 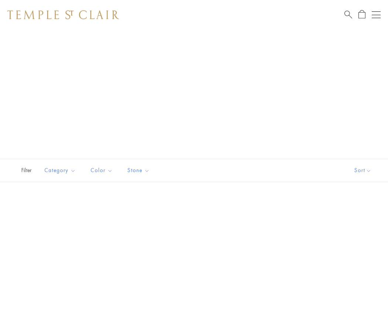 What do you see at coordinates (348, 14) in the screenshot?
I see `a: Search` at bounding box center [348, 14].